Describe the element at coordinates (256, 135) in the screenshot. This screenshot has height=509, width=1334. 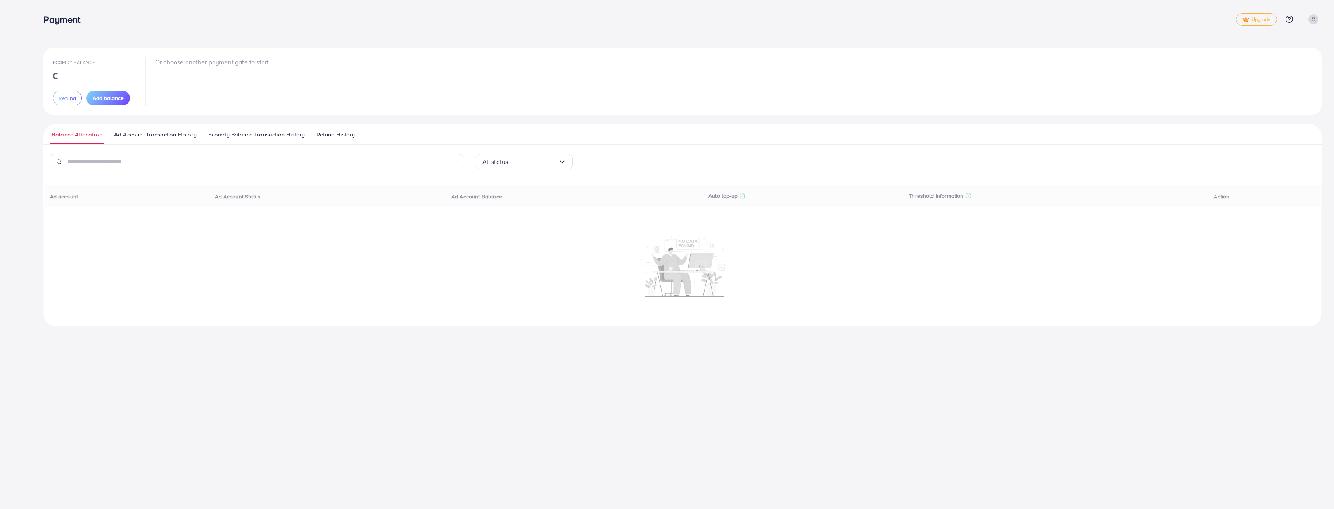
I see `span: Ecomdy Balance Transaction History` at that location.